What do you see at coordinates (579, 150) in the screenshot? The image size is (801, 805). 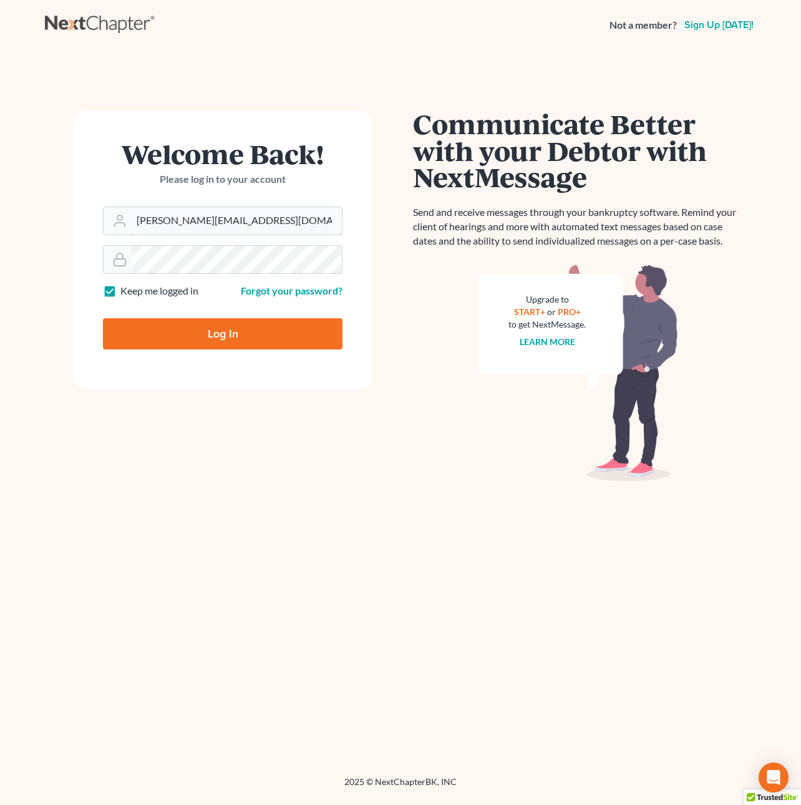 I see `h1: Communicate Better with your Debtor with NextMessage` at bounding box center [579, 150].